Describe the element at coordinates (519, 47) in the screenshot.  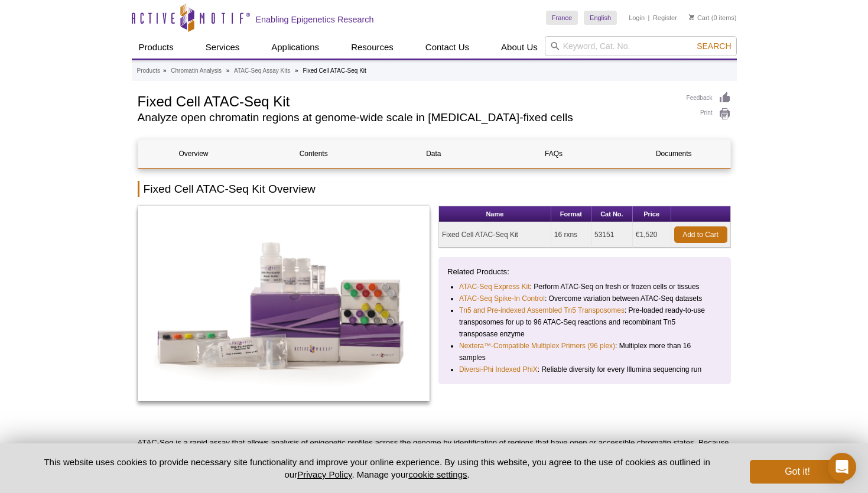
I see `a: About Us` at that location.